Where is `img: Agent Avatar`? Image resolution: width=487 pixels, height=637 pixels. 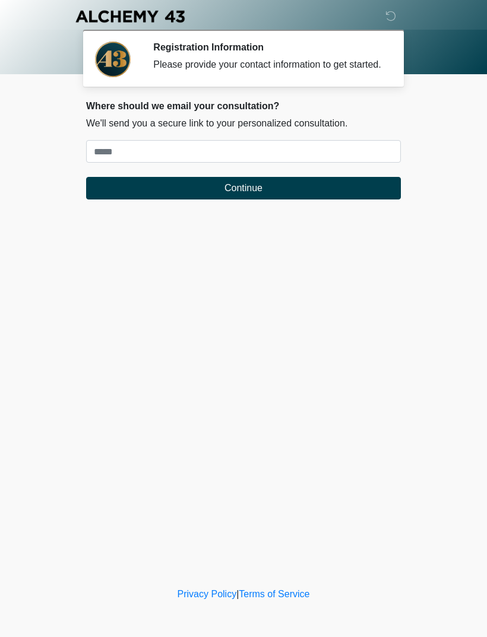
img: Agent Avatar is located at coordinates (113, 59).